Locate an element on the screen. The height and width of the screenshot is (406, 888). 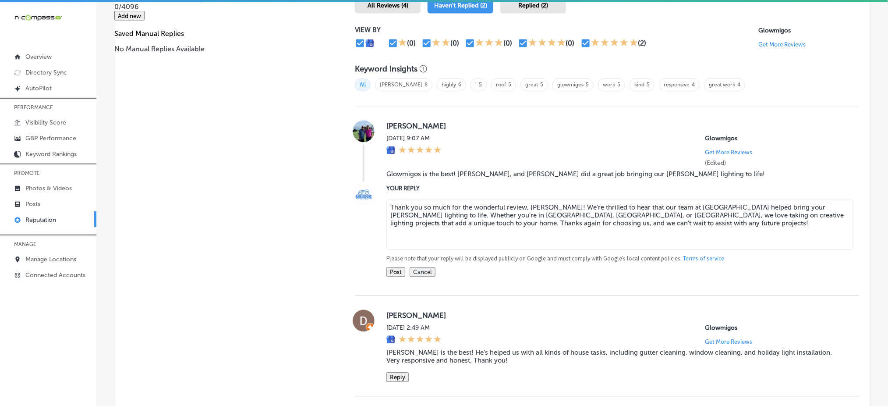
h3: Keyword Insights is located at coordinates (386, 69).